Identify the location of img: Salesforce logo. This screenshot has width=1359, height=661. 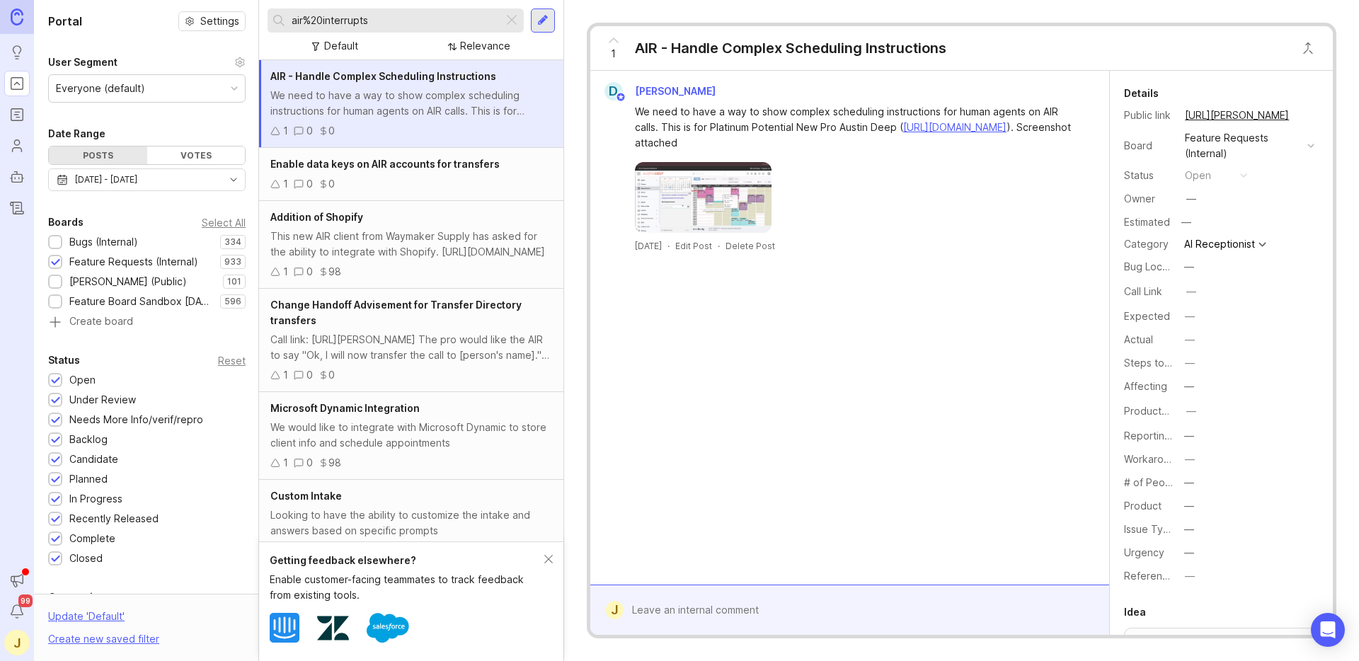
(388, 628).